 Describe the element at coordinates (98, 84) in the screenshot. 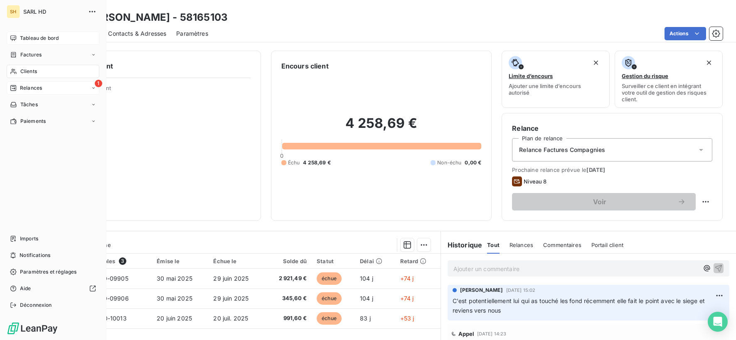

I see `span: 1` at that location.